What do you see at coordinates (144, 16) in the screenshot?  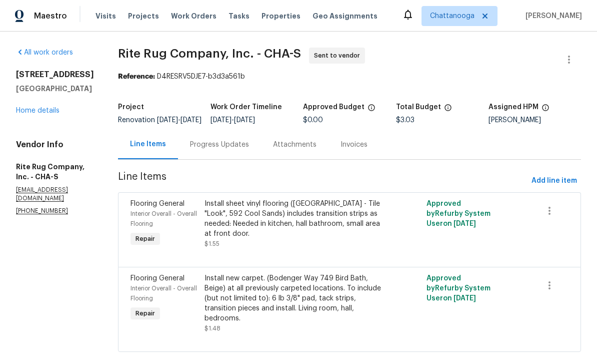 I see `span: Projects` at bounding box center [144, 16].